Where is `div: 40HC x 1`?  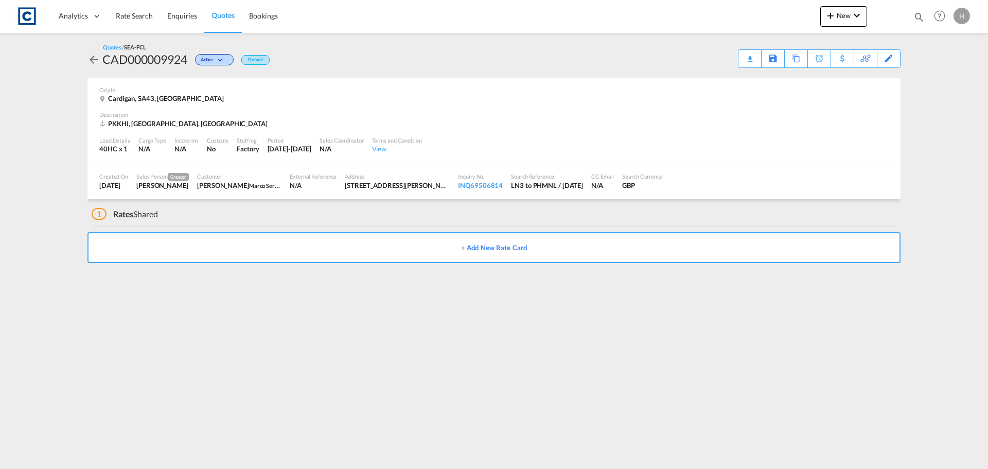
div: 40HC x 1 is located at coordinates (115, 149).